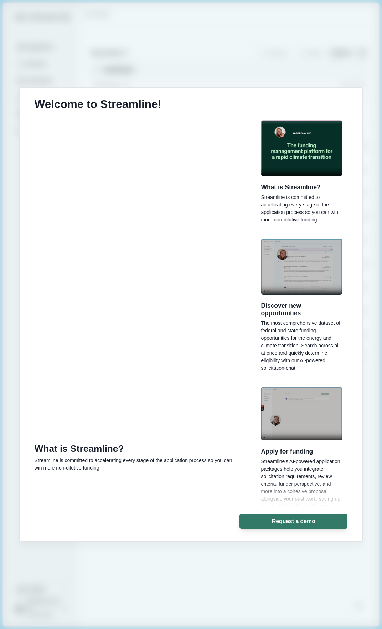  What do you see at coordinates (302, 309) in the screenshot?
I see `h3: Discover new opportunities` at bounding box center [302, 309].